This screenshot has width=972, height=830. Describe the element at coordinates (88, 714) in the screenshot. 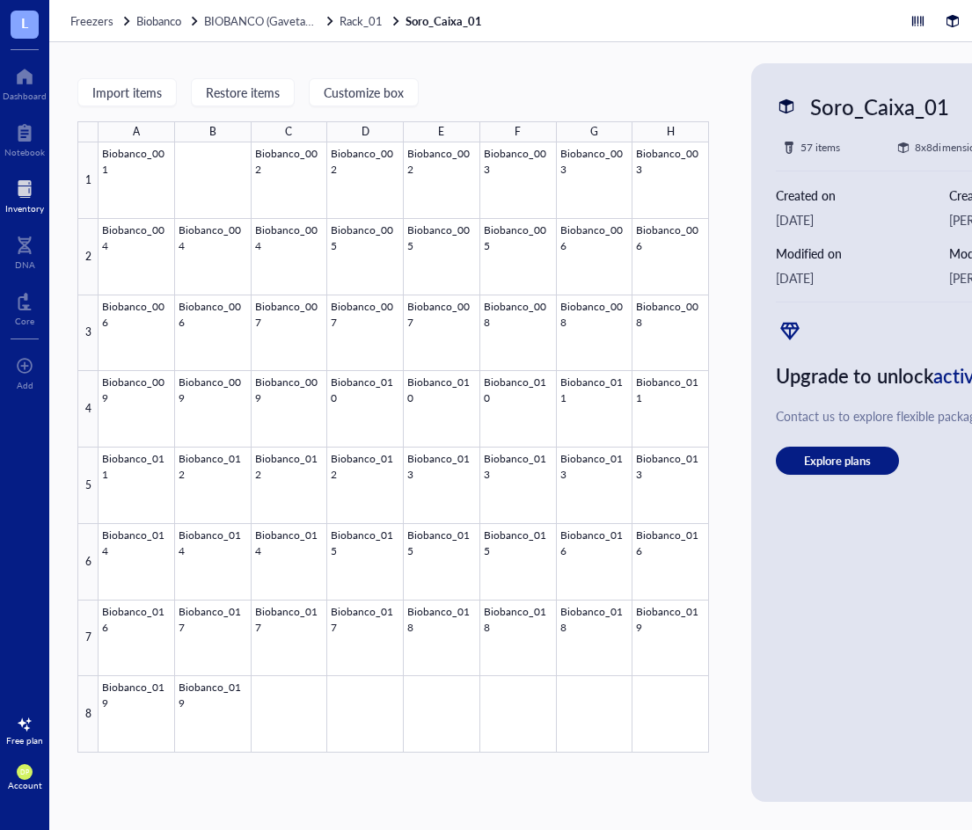

I see `div: 8` at that location.